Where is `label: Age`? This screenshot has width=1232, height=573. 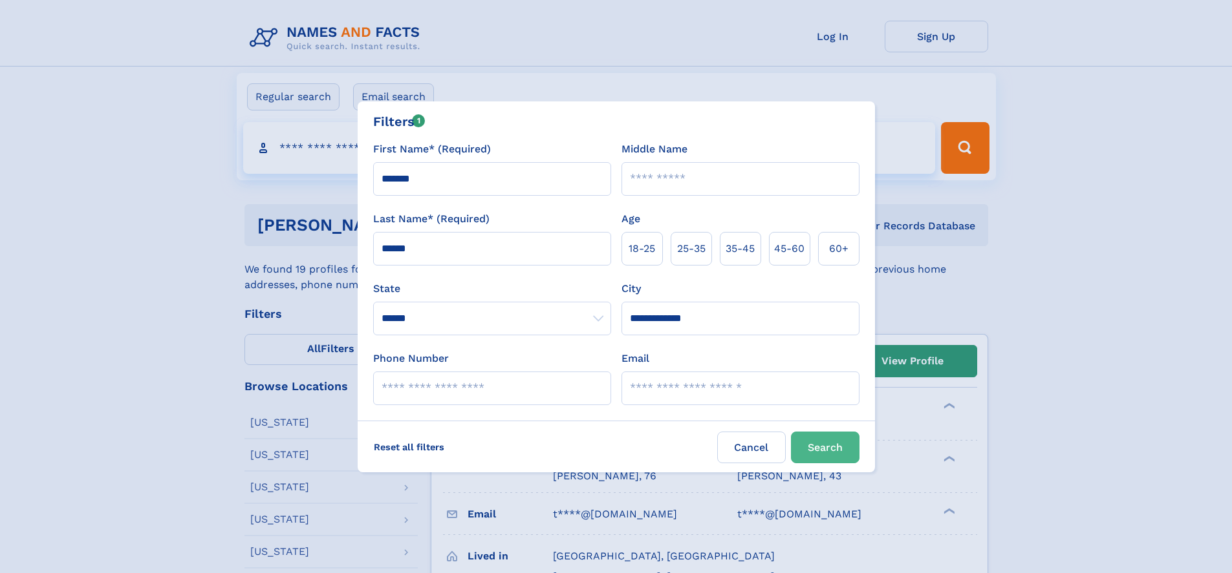 label: Age is located at coordinates (630, 219).